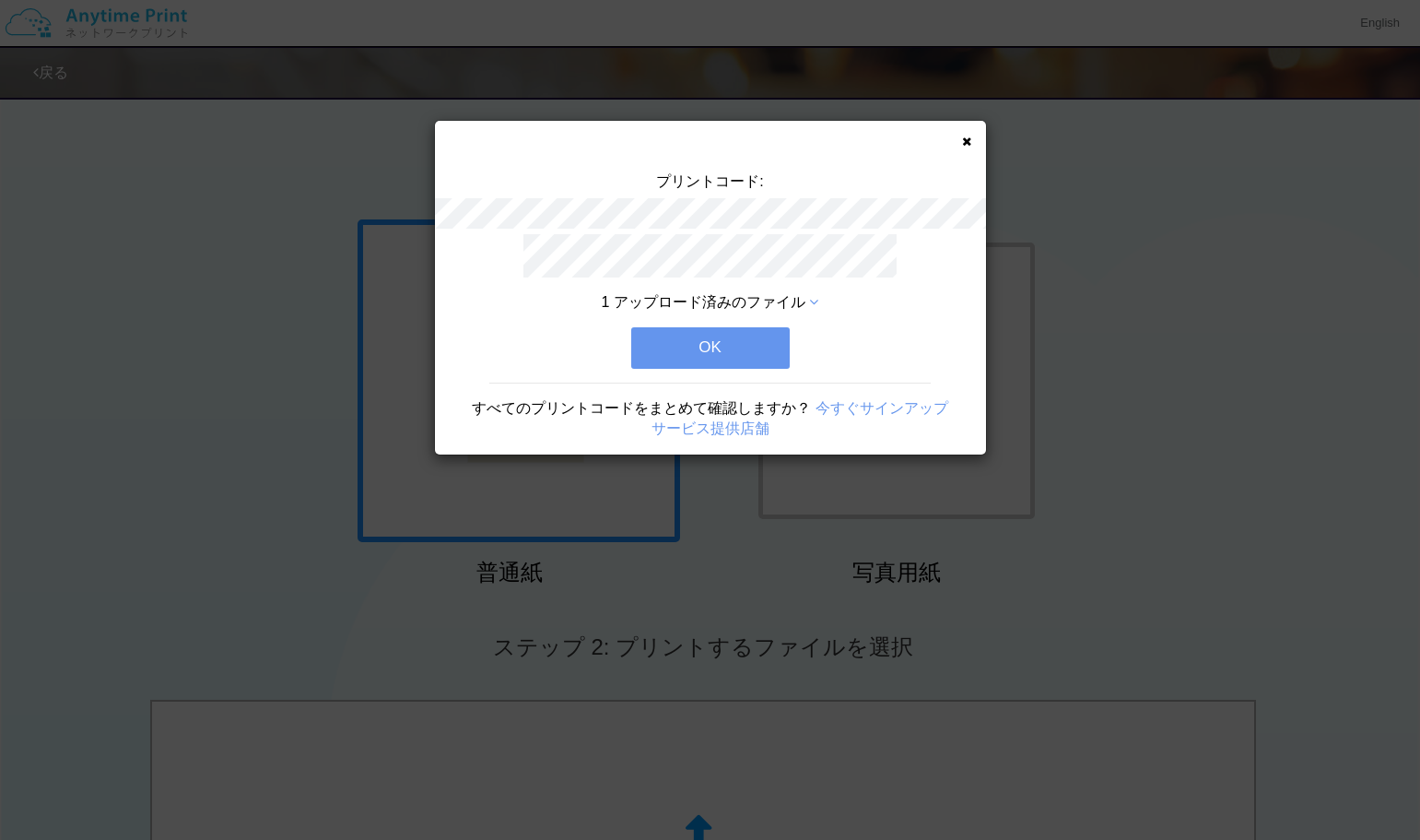 The image size is (1420, 840). What do you see at coordinates (704, 302) in the screenshot?
I see `span: 1 アップロード済みのファイル` at bounding box center [704, 302].